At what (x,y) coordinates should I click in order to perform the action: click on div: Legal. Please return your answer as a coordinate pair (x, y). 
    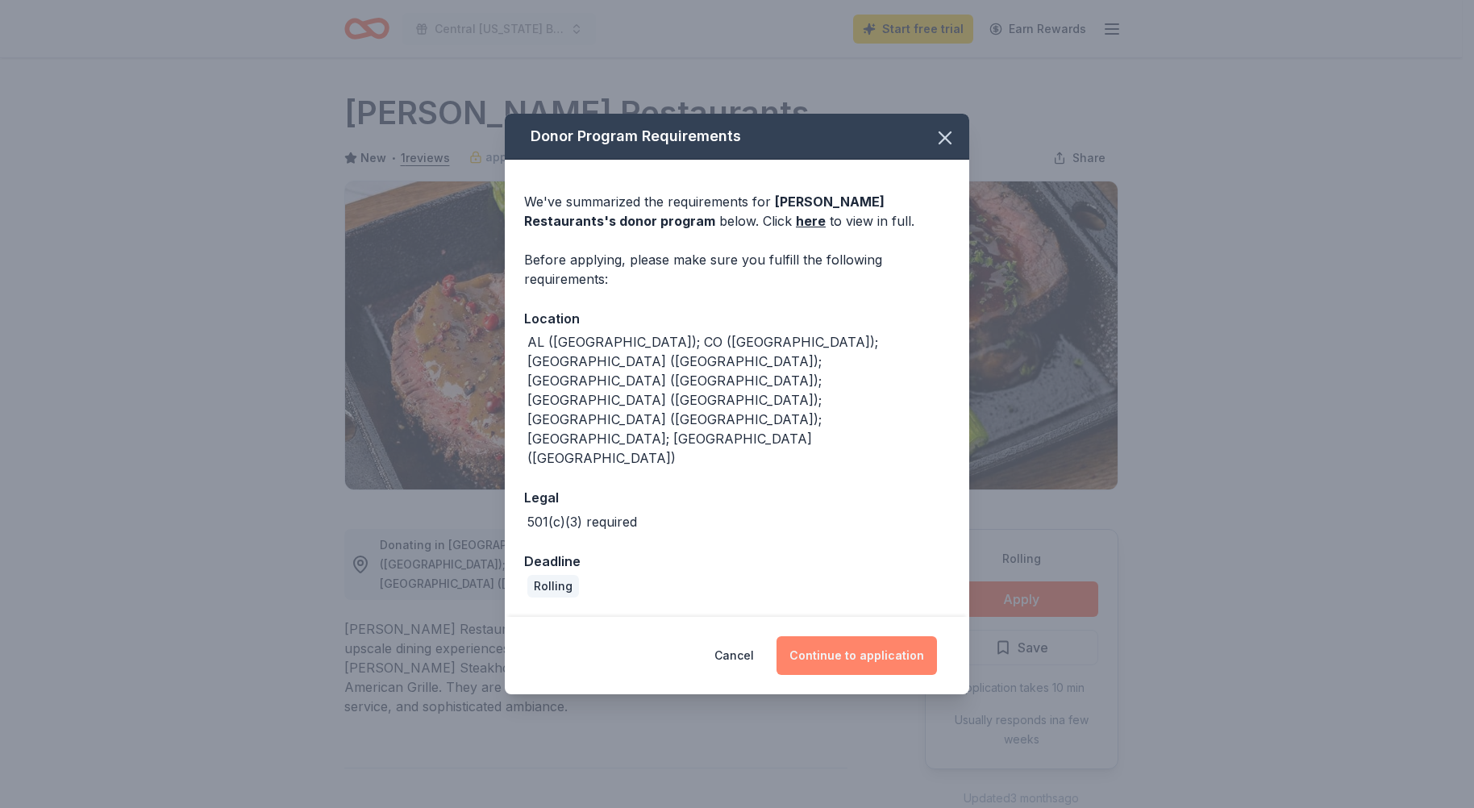
    Looking at the image, I should click on (737, 497).